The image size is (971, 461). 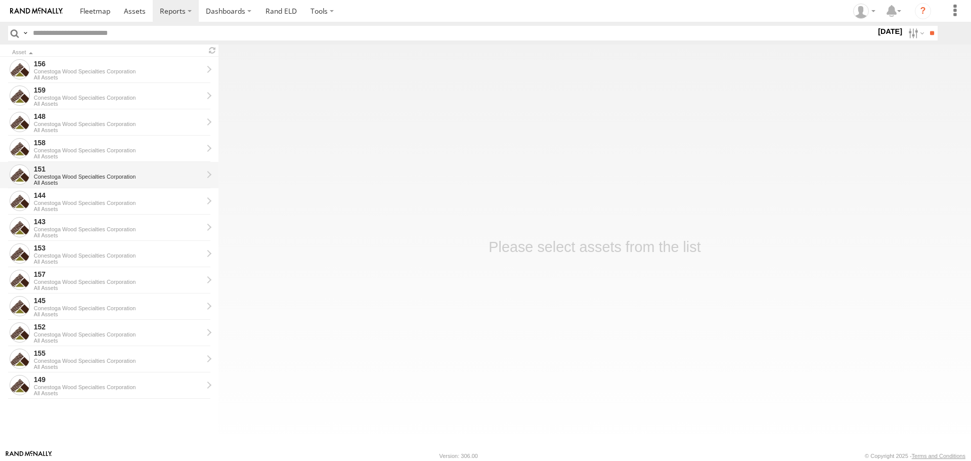 What do you see at coordinates (118, 116) in the screenshot?
I see `div: 148 - View Asset History` at bounding box center [118, 116].